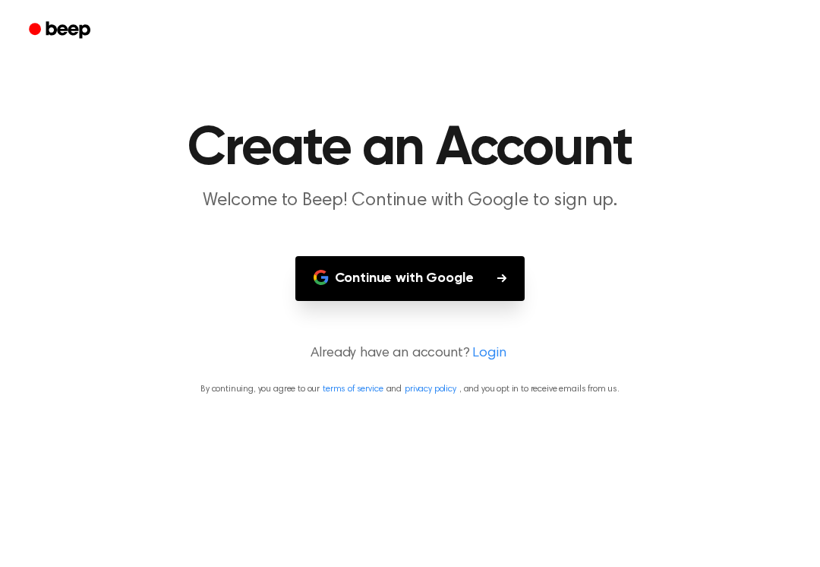  What do you see at coordinates (352, 389) in the screenshot?
I see `a: terms of service` at bounding box center [352, 389].